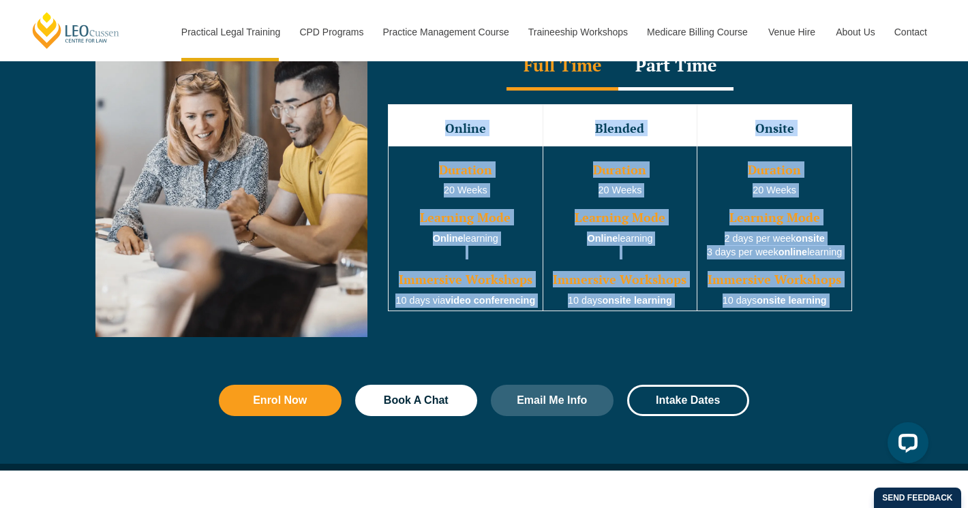  I want to click on td: 20 Weeks 2 days per week 3 days per week learning 10 days, so click(774, 228).